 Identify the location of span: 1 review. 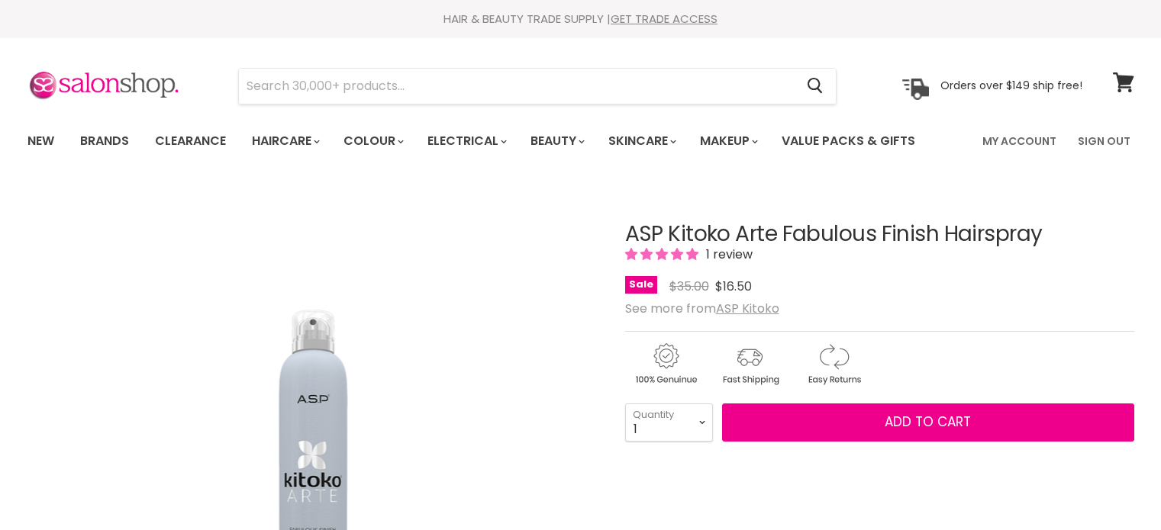
(726, 254).